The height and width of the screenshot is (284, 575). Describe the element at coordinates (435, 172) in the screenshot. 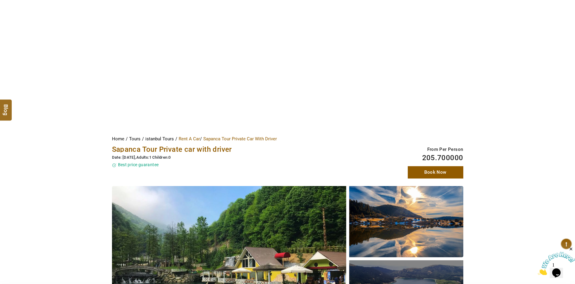

I see `a: Book Now` at that location.